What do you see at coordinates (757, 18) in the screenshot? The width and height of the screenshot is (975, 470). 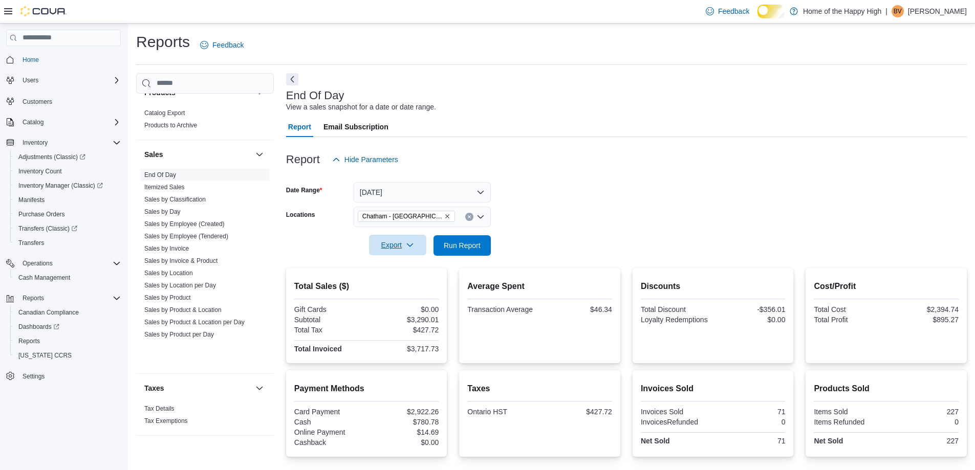 I see `span: Dark Mode` at bounding box center [757, 18].